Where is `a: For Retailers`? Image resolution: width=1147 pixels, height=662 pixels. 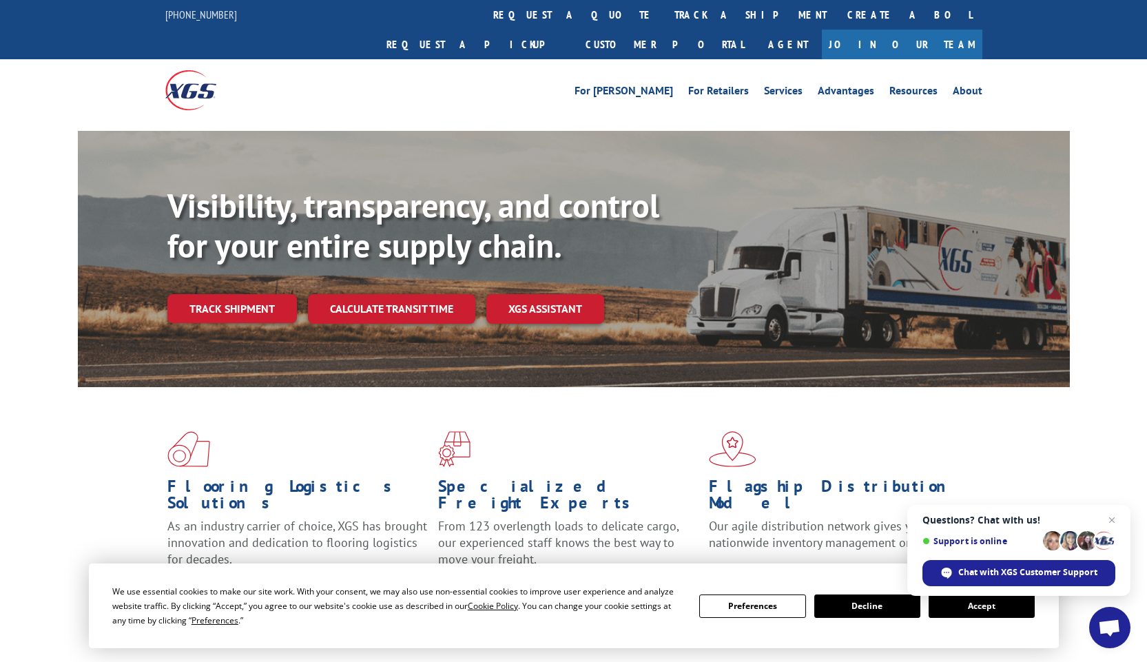
a: For Retailers is located at coordinates (719, 93).